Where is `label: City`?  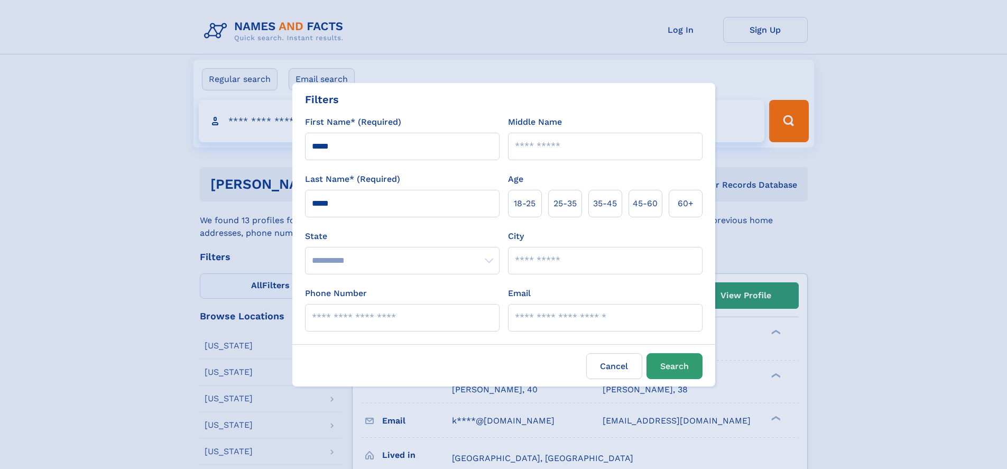
label: City is located at coordinates (516, 236).